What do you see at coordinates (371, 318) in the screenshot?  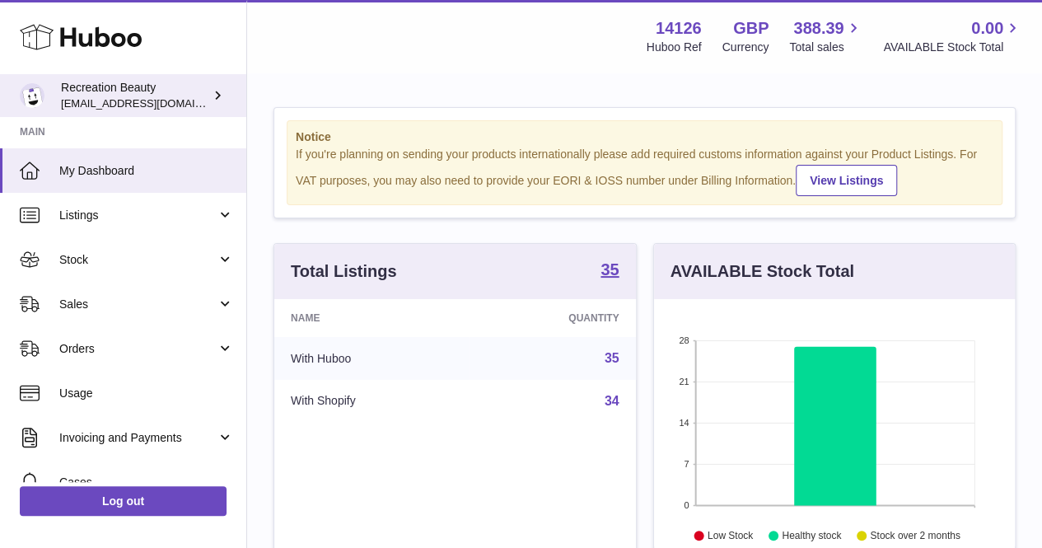 I see `th: Name` at bounding box center [371, 318].